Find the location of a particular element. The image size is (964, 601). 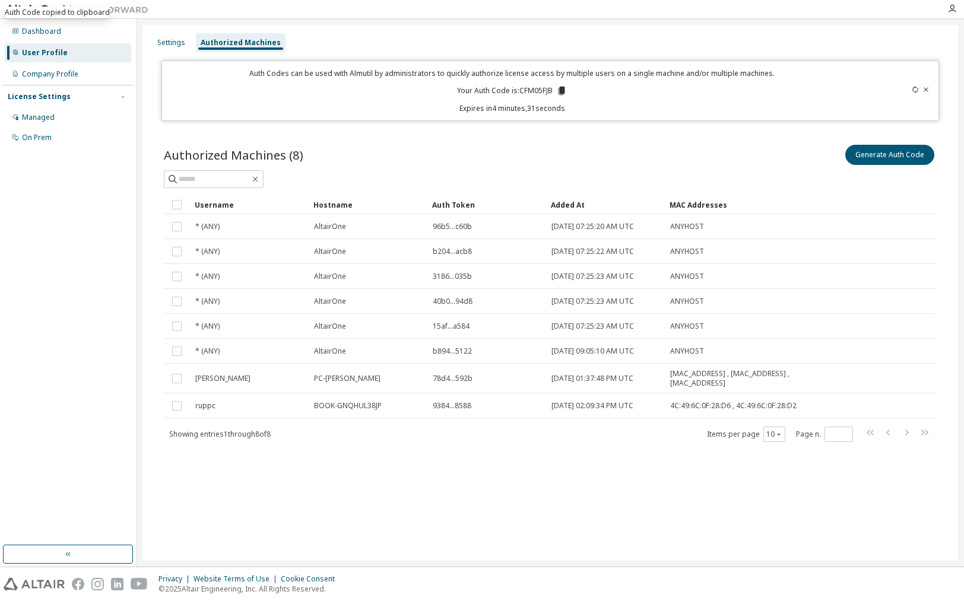

span: Showing entries 1 through 8 of 8 is located at coordinates (220, 434).